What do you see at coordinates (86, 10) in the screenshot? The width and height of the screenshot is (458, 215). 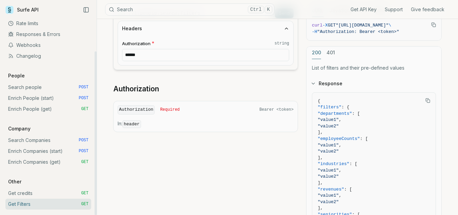 I see `button: Collapse Sidebar` at bounding box center [86, 10].